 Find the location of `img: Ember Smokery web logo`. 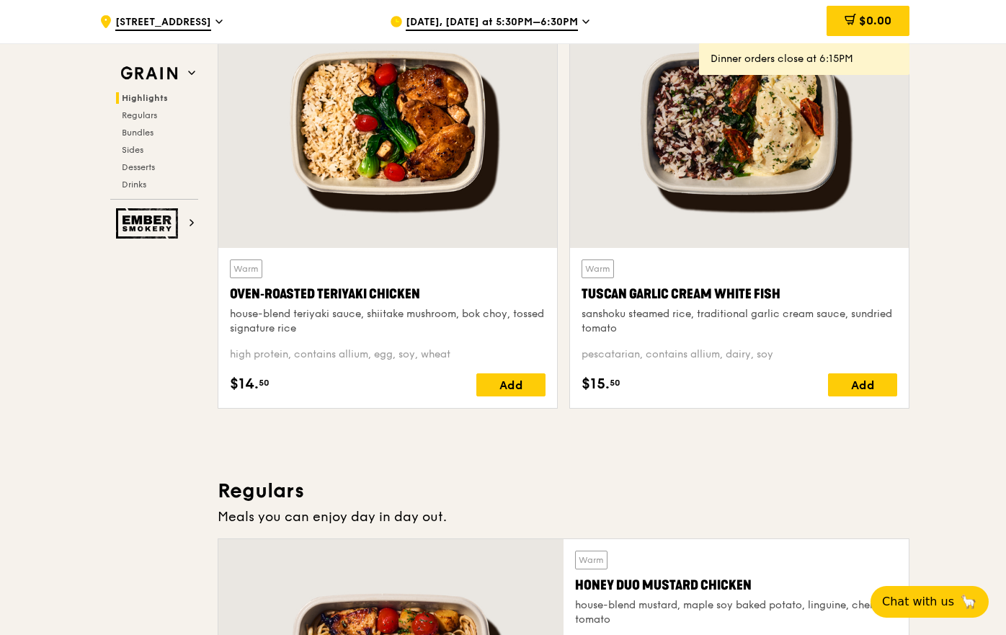

img: Ember Smokery web logo is located at coordinates (149, 223).